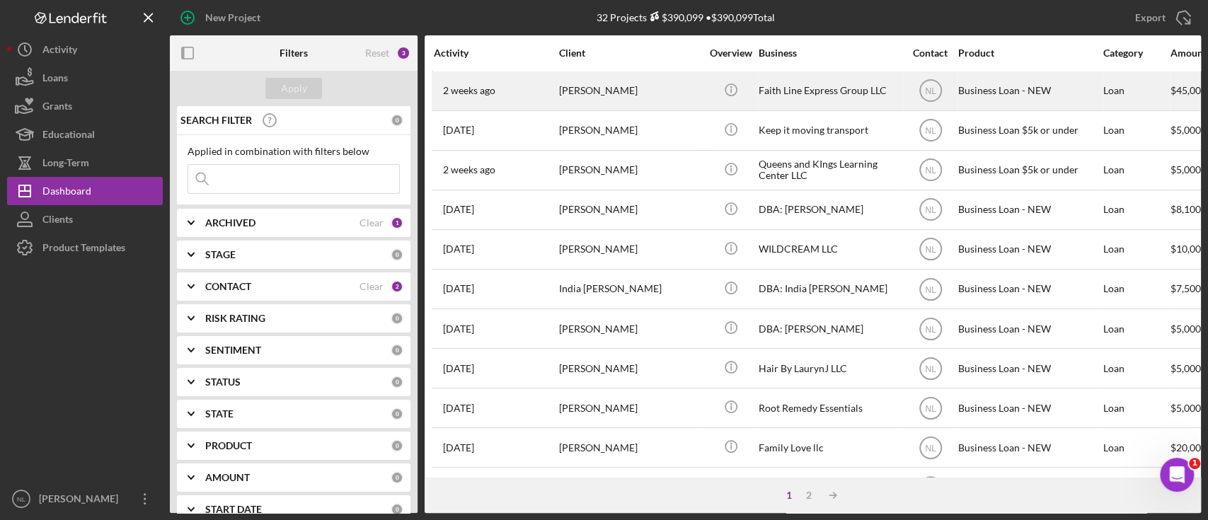 Image resolution: width=1208 pixels, height=520 pixels. What do you see at coordinates (227, 478) in the screenshot?
I see `b: AMOUNT` at bounding box center [227, 478].